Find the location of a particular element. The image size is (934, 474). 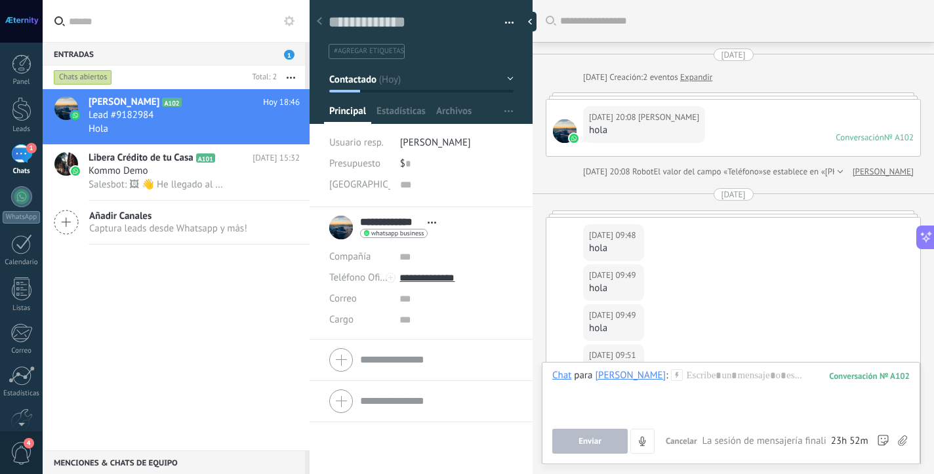

span: Principal is located at coordinates (348, 114).